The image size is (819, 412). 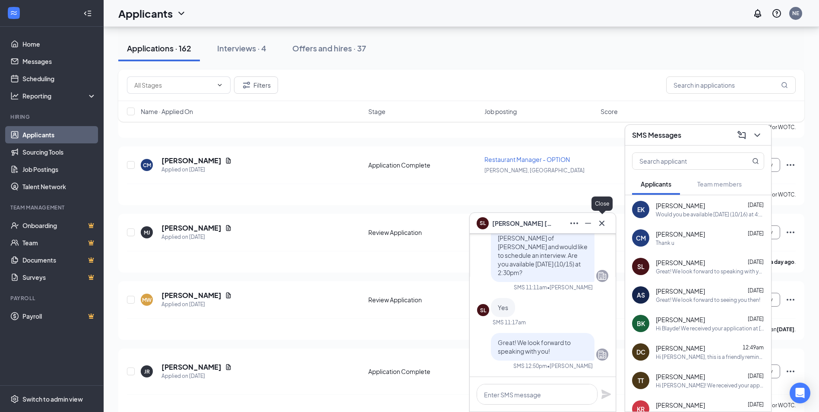 What do you see at coordinates (147, 232) in the screenshot?
I see `div: MJ` at bounding box center [147, 232].